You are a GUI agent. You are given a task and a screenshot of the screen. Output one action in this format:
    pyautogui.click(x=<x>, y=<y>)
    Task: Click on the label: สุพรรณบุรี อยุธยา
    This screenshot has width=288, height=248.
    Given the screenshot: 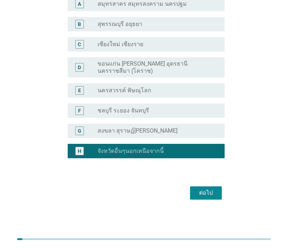 What is the action you would take?
    pyautogui.click(x=120, y=24)
    